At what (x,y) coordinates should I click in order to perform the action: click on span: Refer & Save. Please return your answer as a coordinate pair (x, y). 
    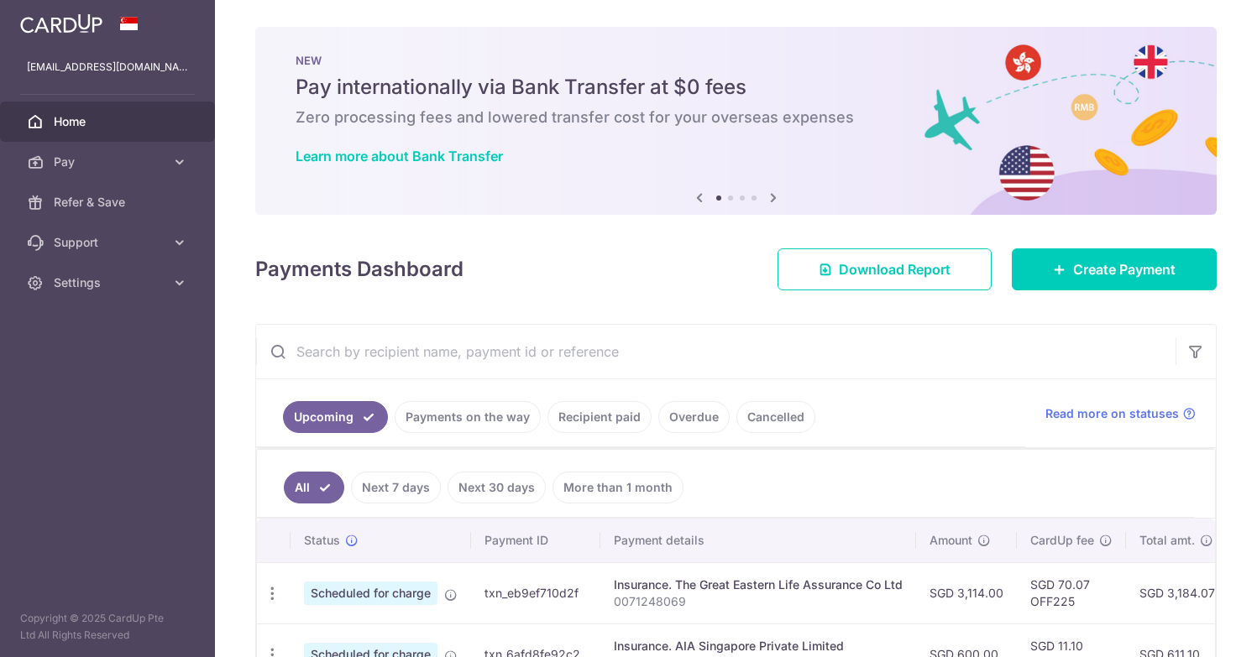
    Looking at the image, I should click on (109, 202).